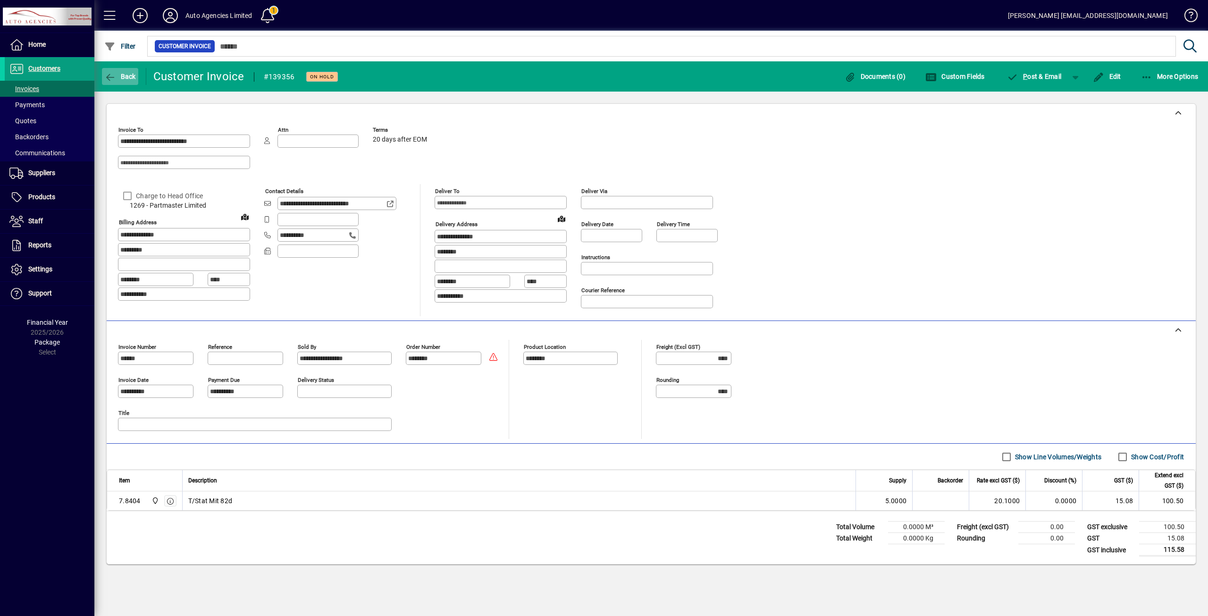 The image size is (1208, 616). I want to click on div: 20.1000, so click(997, 501).